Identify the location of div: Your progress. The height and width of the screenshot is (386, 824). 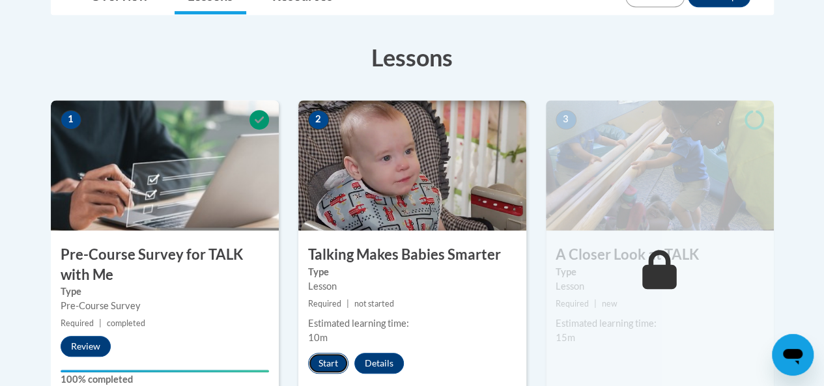
(165, 371).